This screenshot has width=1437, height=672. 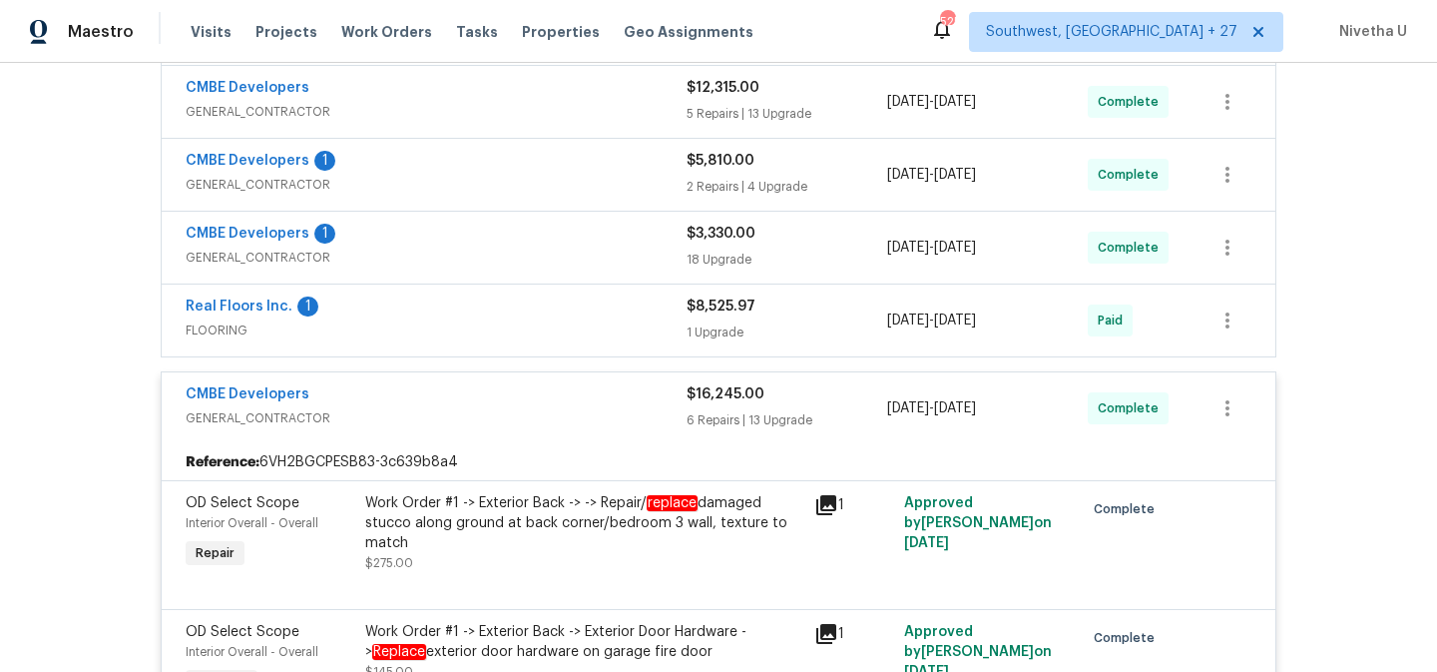 I want to click on span: Maestro, so click(x=101, y=32).